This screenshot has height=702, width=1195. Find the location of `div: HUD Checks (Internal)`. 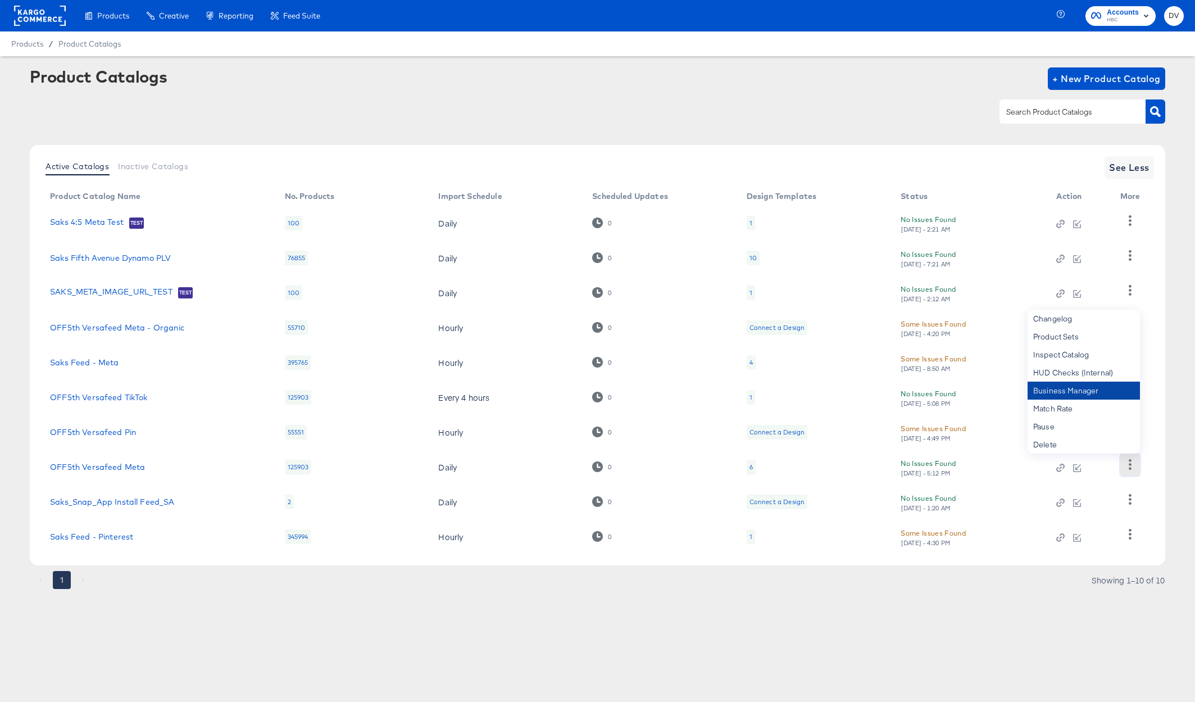

div: HUD Checks (Internal) is located at coordinates (1084, 373).